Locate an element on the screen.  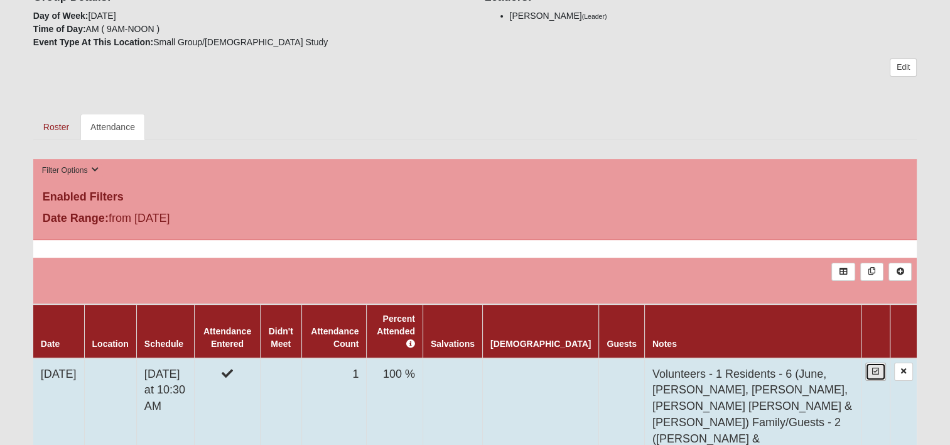
a: Percent Attended is located at coordinates (396, 331).